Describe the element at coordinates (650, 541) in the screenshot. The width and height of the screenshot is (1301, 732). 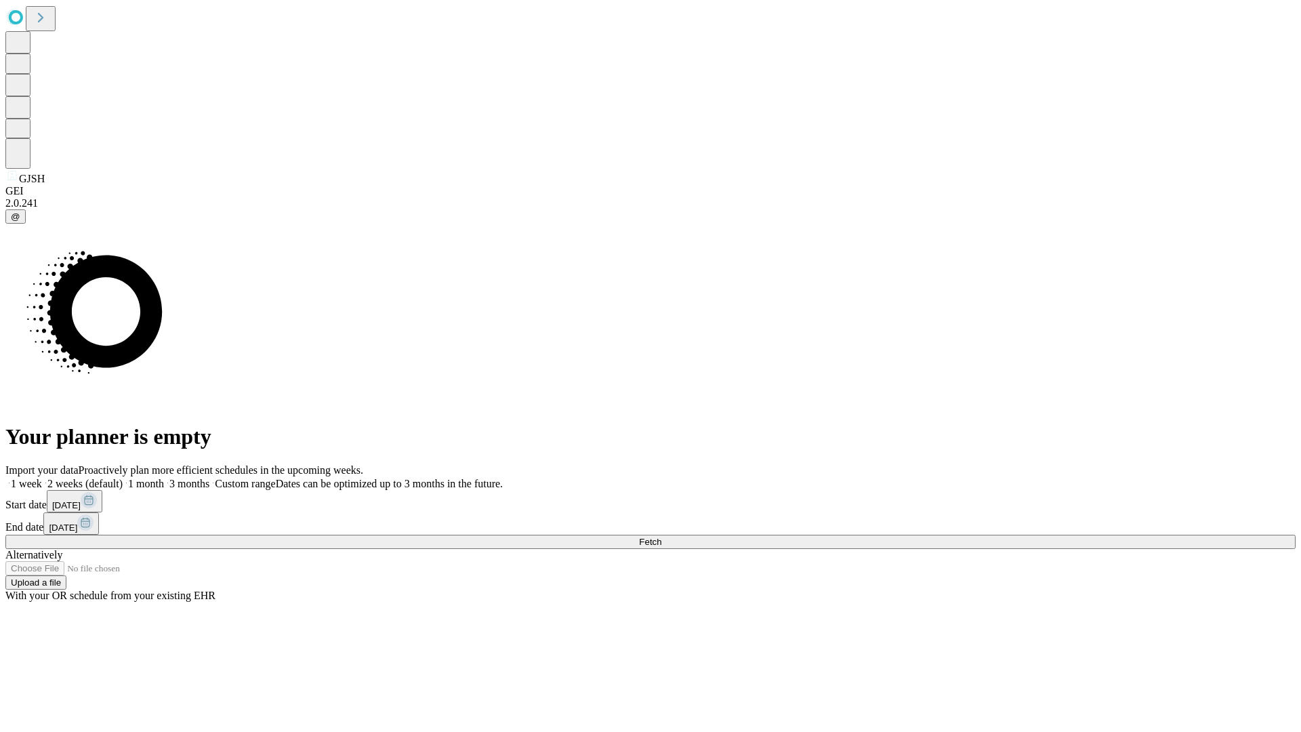
I see `span: Fetch` at that location.